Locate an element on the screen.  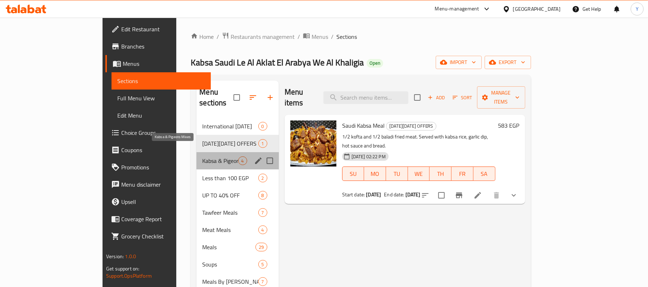
a: Grocery Checklist is located at coordinates (158, 237).